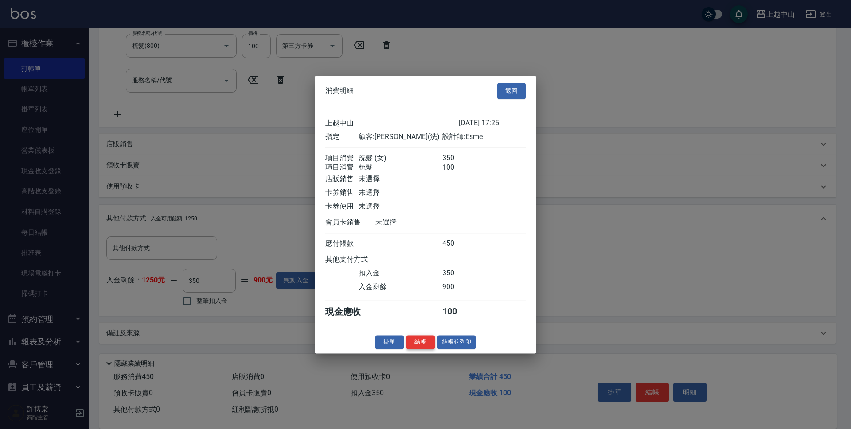 This screenshot has height=429, width=851. Describe the element at coordinates (342, 193) in the screenshot. I see `div: 卡券銷售` at that location.